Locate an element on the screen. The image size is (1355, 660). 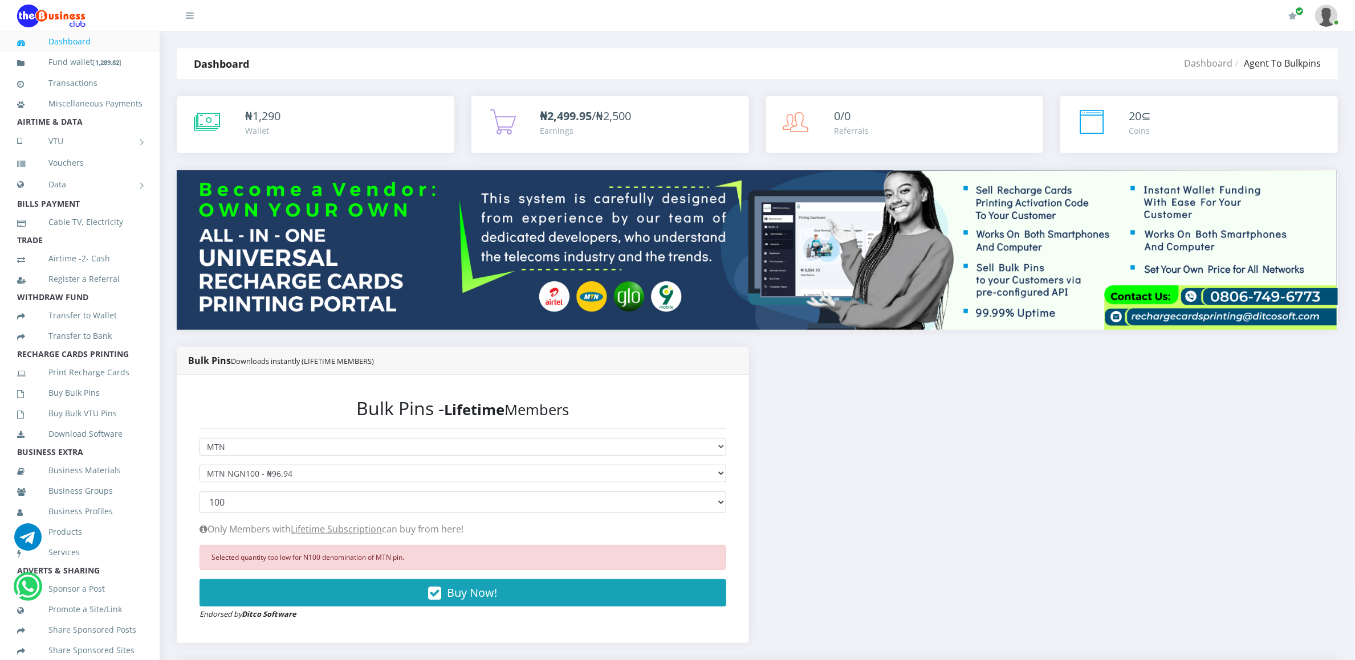
u: Lifetime Subscription is located at coordinates (336, 529).